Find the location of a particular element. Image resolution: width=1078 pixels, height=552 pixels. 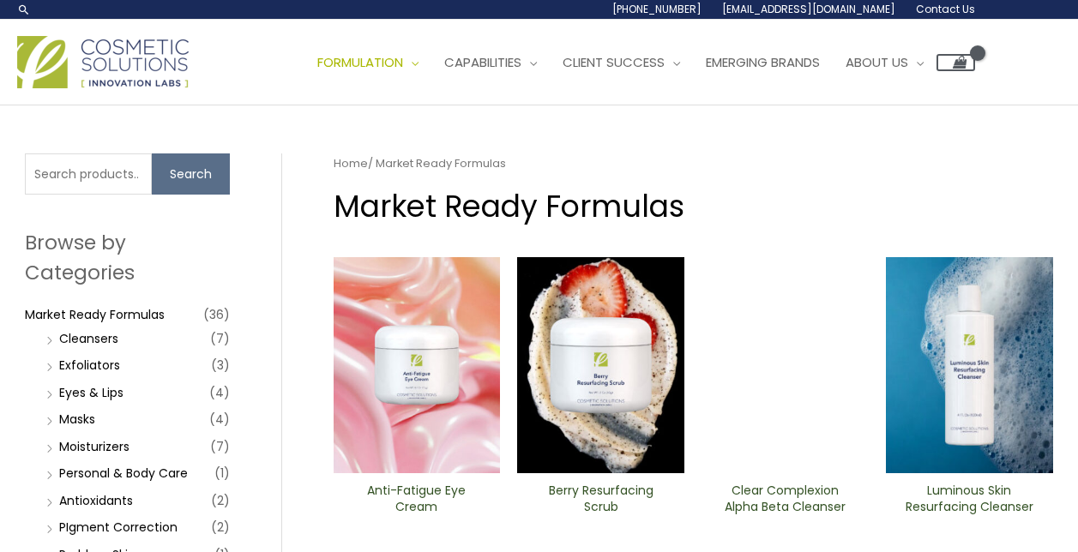

nav: Site Navigation is located at coordinates (633, 63).